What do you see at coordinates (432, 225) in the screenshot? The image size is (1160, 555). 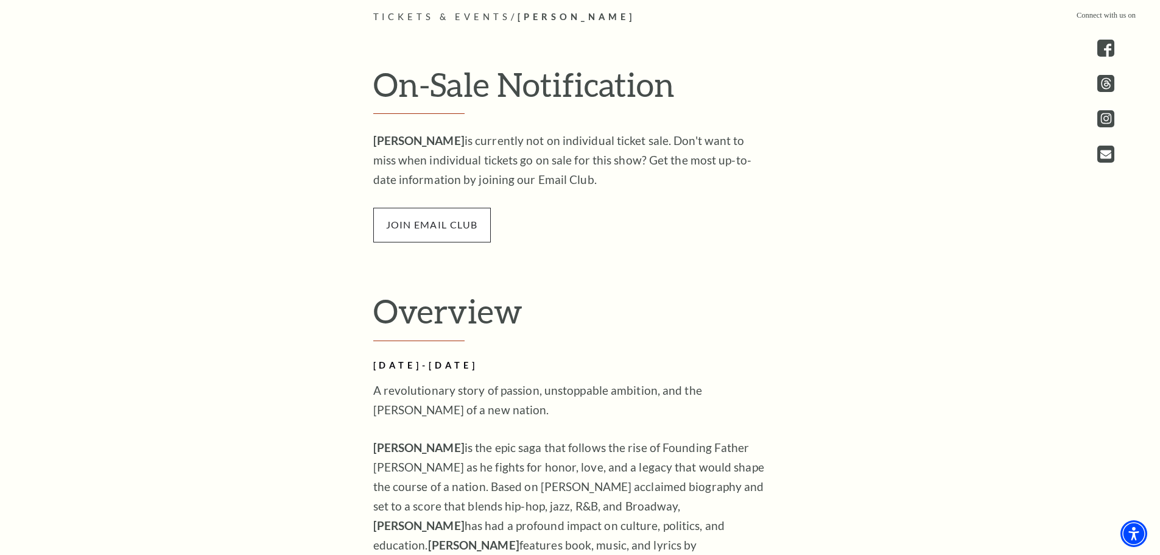 I see `span: join email club` at bounding box center [432, 225].